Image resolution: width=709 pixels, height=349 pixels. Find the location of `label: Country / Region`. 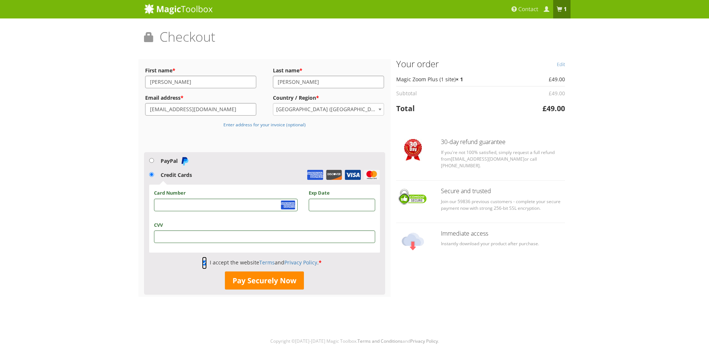

label: Country / Region is located at coordinates (328, 98).